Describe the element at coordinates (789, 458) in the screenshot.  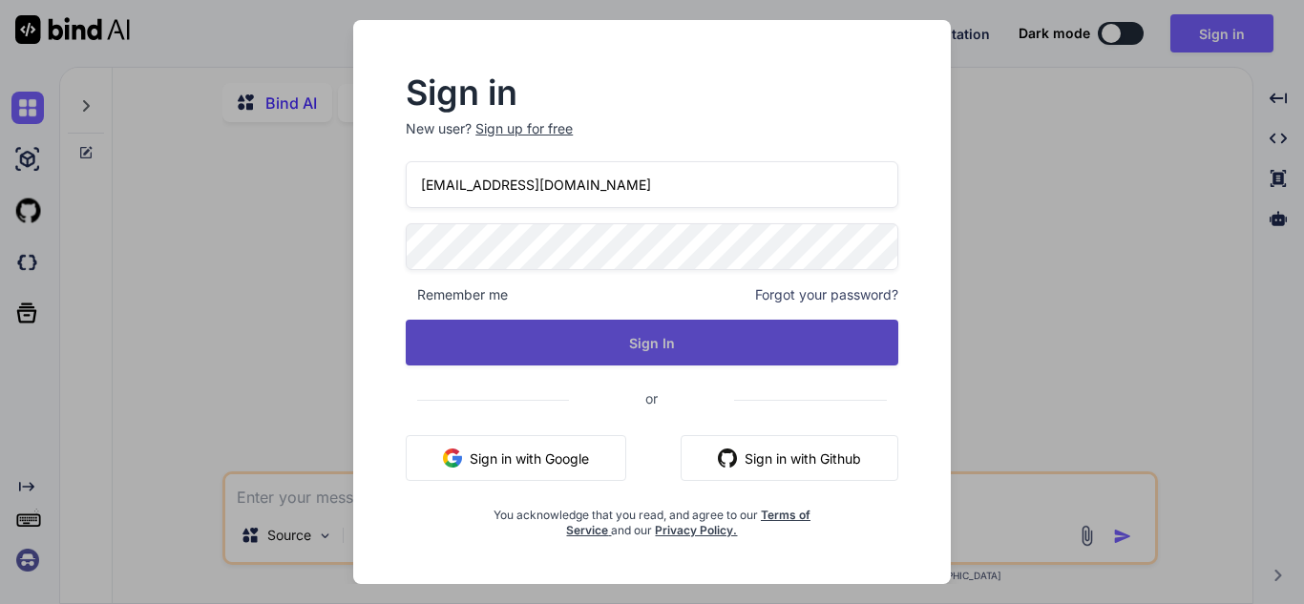
I see `button: Sign in with Github` at that location.